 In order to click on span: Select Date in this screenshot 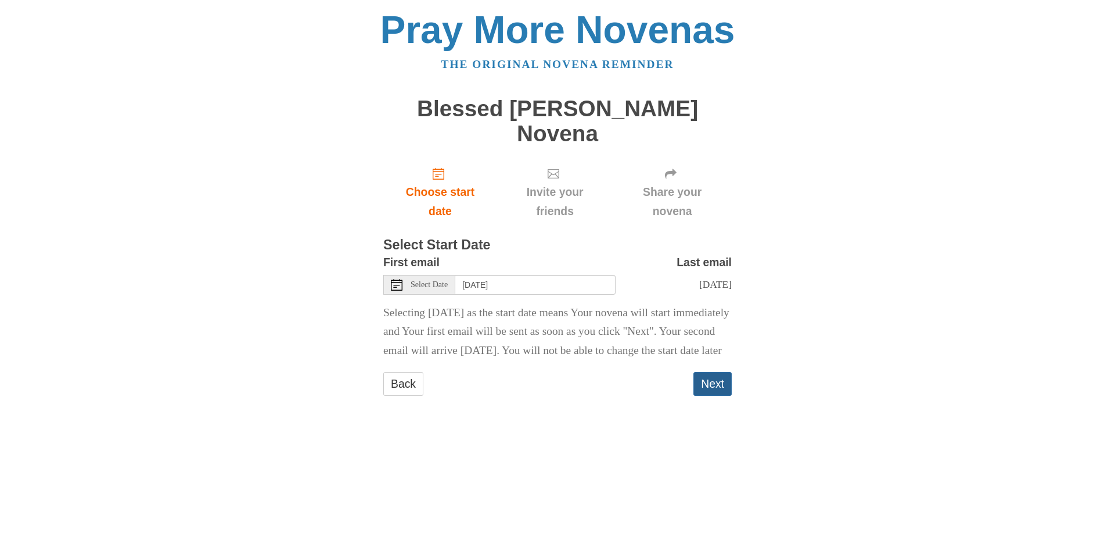, I will do `click(429, 285)`.